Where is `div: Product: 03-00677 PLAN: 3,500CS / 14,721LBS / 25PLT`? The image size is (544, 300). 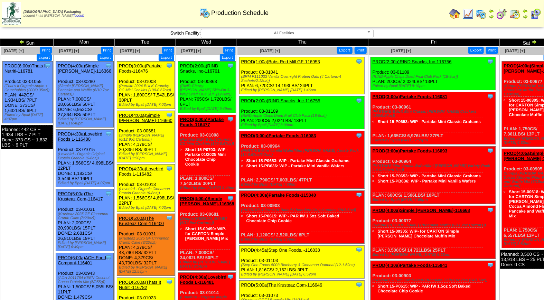 div: Product: 03-00677 PLAN: 3,500CS / 14,721LBS / 25PLT is located at coordinates (433, 232).